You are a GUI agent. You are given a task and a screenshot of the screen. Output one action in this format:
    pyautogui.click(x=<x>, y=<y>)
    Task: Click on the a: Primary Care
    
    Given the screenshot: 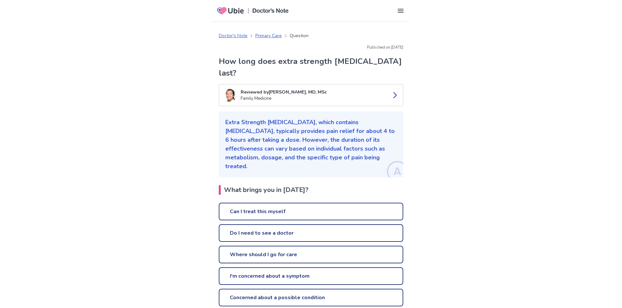 What is the action you would take?
    pyautogui.click(x=268, y=36)
    